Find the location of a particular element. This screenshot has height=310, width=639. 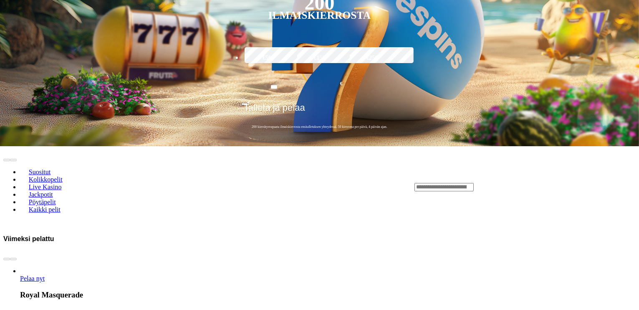

span: Live Kasino is located at coordinates (45, 186).